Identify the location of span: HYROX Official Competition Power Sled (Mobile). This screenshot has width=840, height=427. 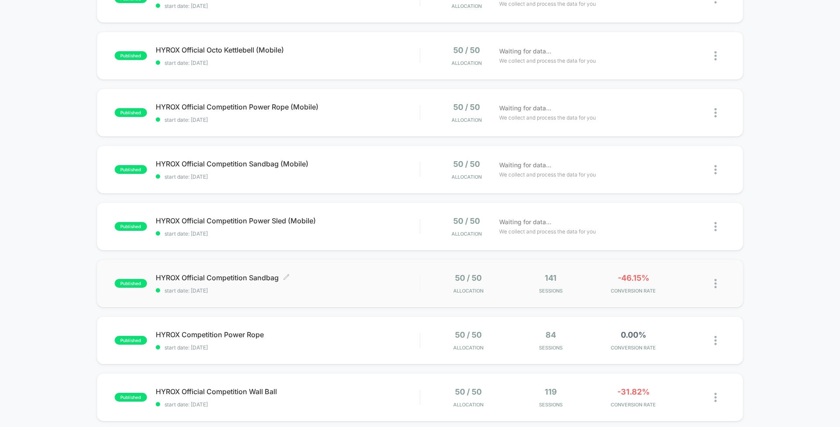
(287, 220).